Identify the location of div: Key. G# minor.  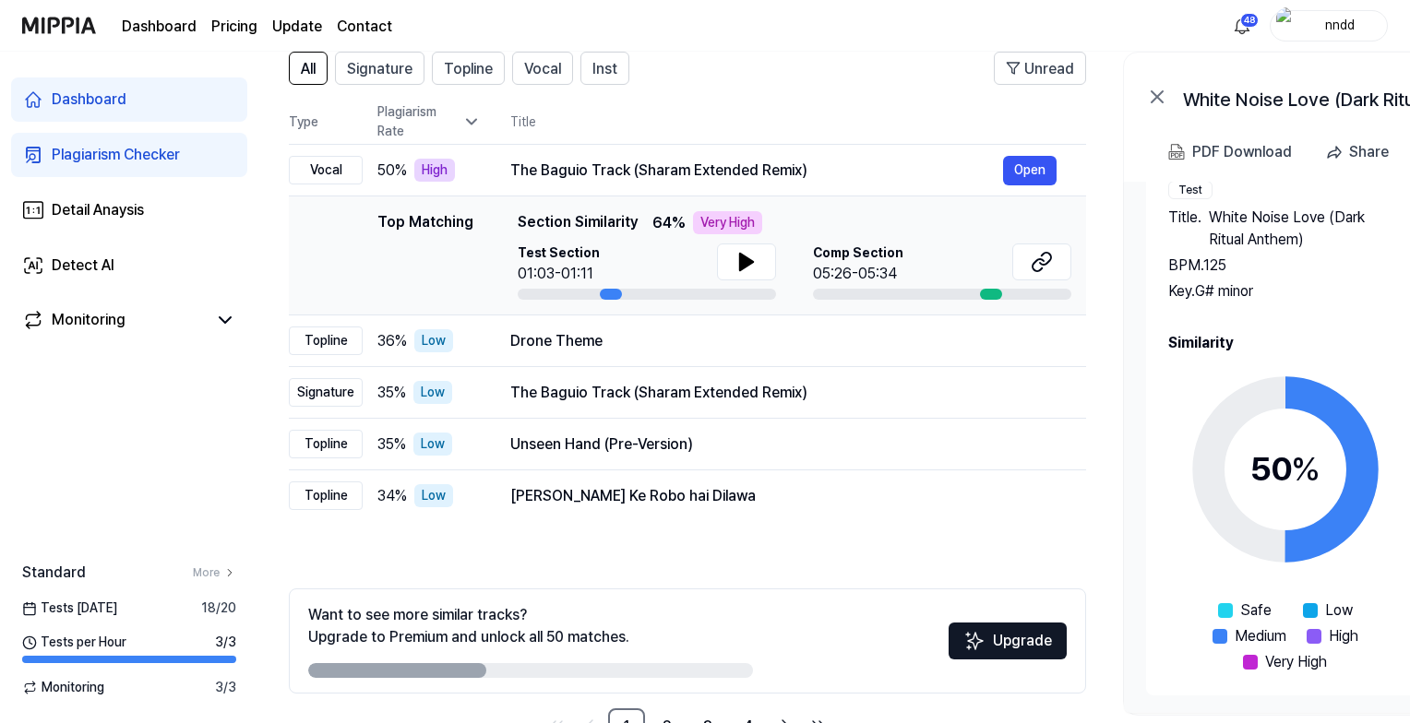
(1279, 292).